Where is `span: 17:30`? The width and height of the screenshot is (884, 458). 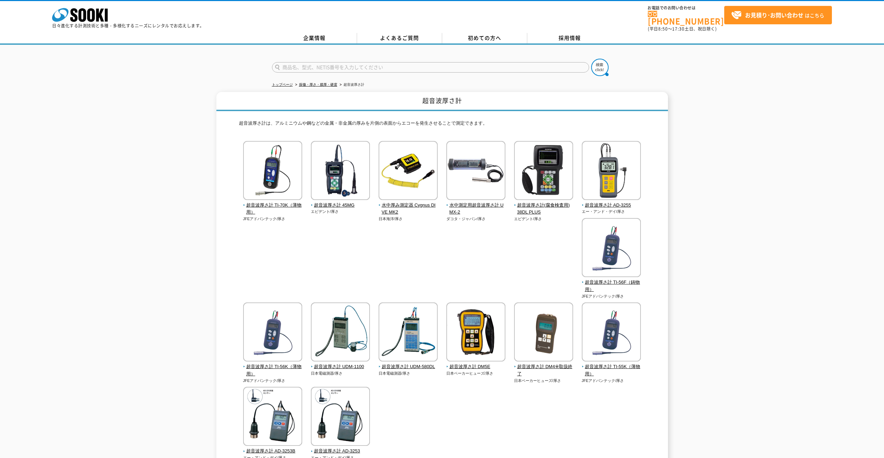
span: 17:30 is located at coordinates (679, 29).